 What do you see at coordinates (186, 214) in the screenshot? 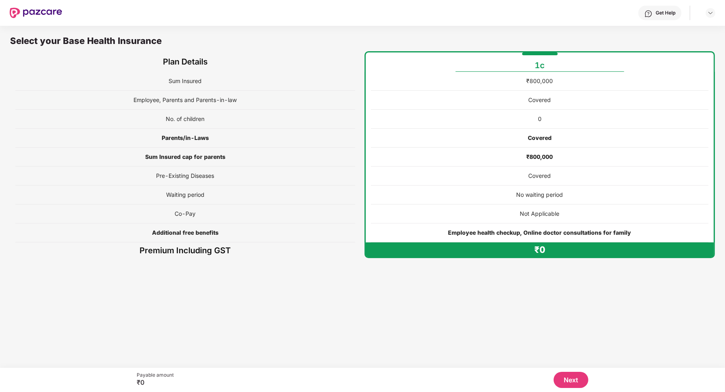
I see `span: Co-Pay` at bounding box center [186, 214].